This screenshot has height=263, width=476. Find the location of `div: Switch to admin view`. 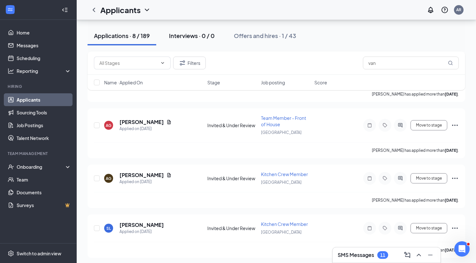

div: Switch to admin view is located at coordinates (39, 253).